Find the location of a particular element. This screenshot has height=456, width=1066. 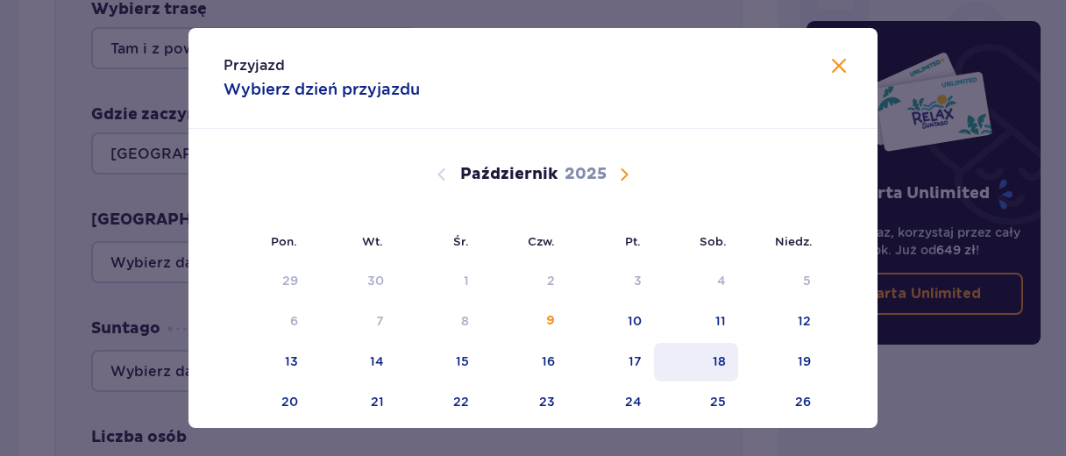

div: 15 is located at coordinates (462, 361).